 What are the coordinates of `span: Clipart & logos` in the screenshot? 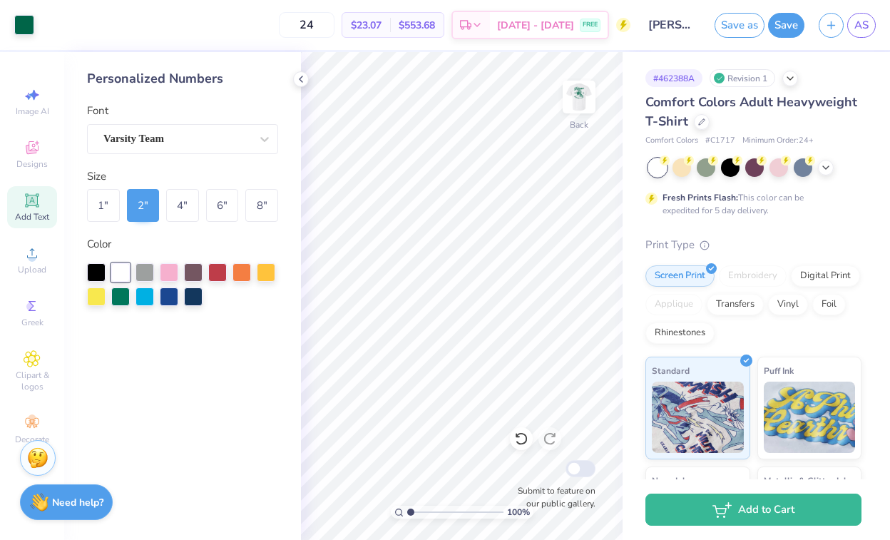 It's located at (32, 381).